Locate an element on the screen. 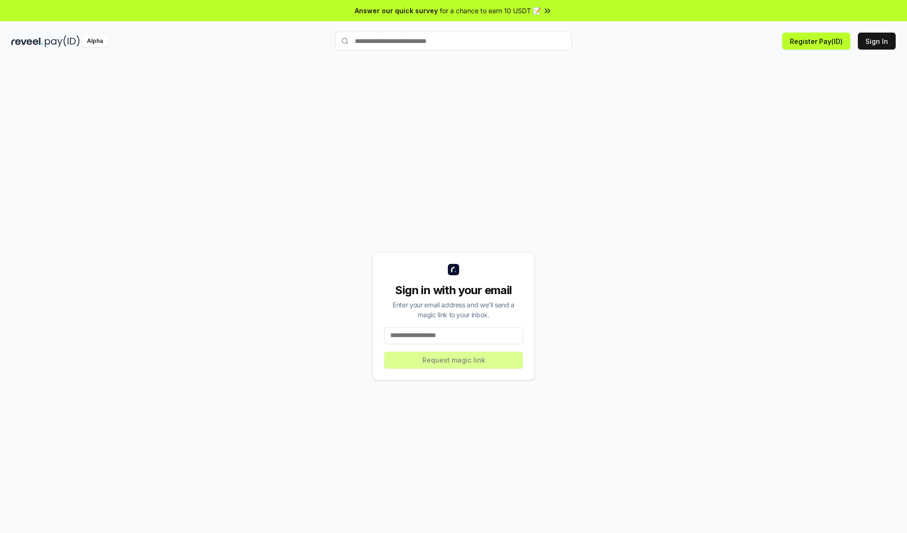 The image size is (907, 533). div: Enter your email address and we’ll send a magic link to your inbox. is located at coordinates (453, 310).